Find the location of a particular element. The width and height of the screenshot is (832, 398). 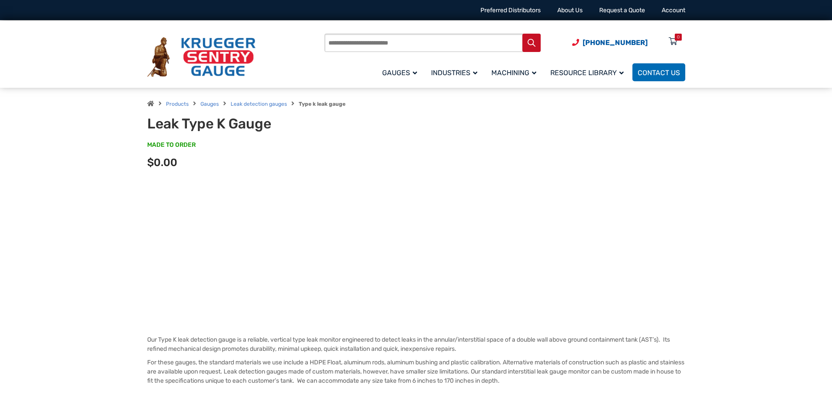

p: Our Type K leak detection gauge is a reliable, vertical type leak monitor engineered to detect le... is located at coordinates (416, 344).